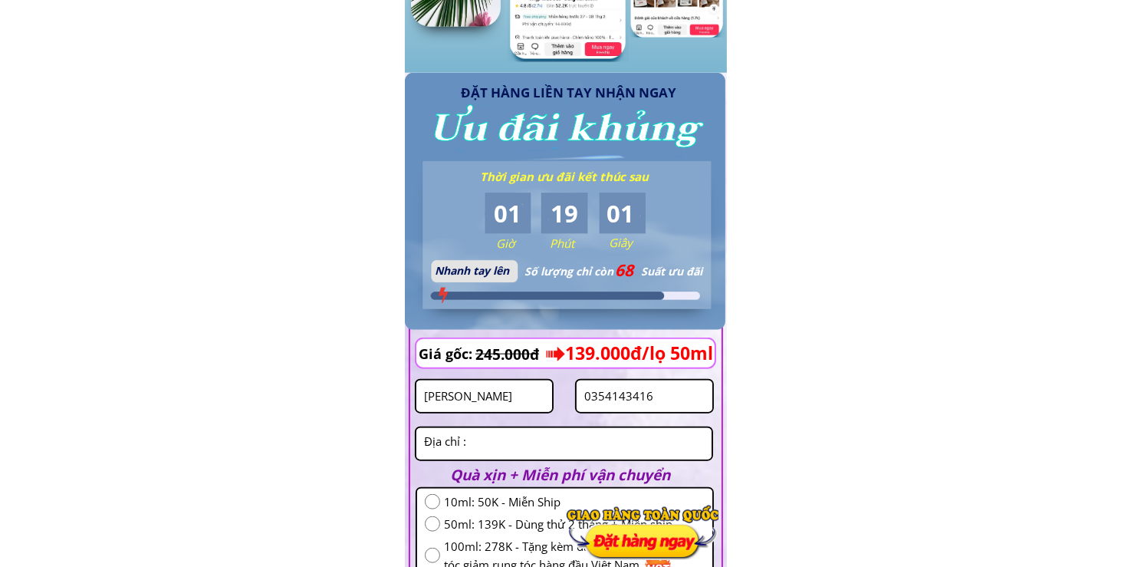 This screenshot has width=1131, height=567. I want to click on span: Số lượng chỉ còn Suất ưu đãi, so click(614, 271).